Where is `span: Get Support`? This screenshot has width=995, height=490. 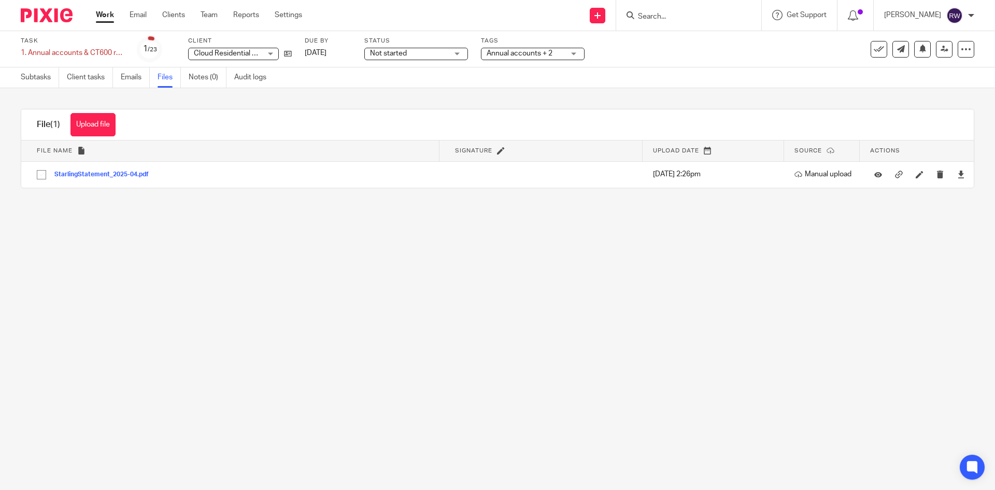 span: Get Support is located at coordinates (806, 15).